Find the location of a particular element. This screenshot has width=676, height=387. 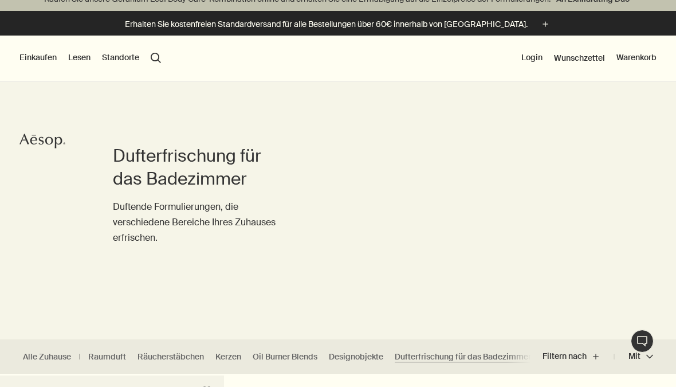

h1: Dufterfrischung für das Badezimmer is located at coordinates (202, 167).